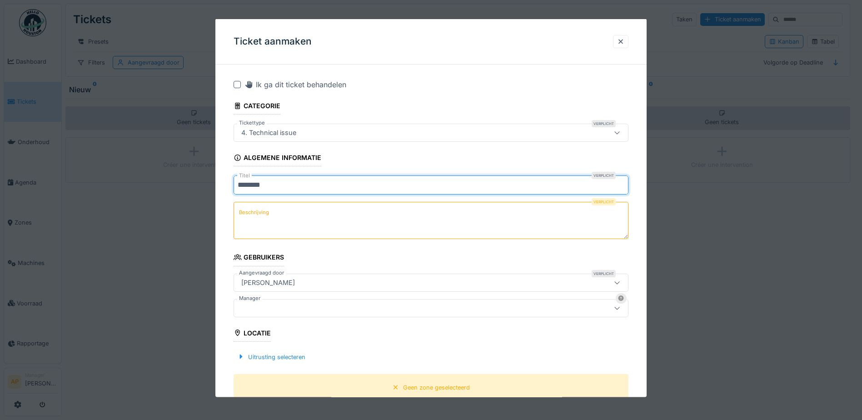 The height and width of the screenshot is (420, 862). I want to click on label: Tickettype, so click(252, 123).